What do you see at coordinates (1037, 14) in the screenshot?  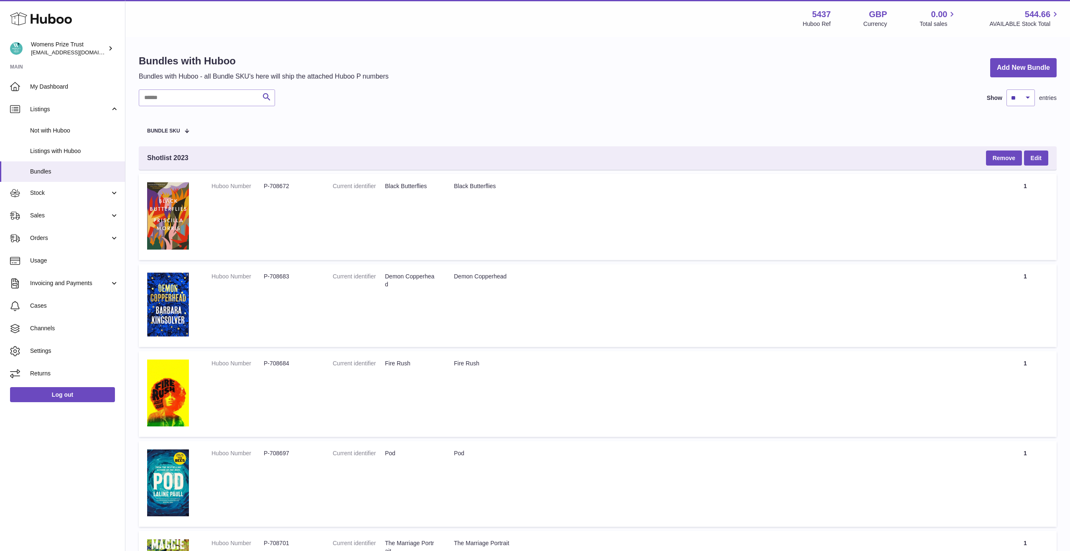 I see `span: 544.66` at bounding box center [1037, 14].